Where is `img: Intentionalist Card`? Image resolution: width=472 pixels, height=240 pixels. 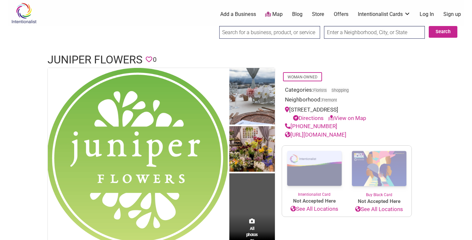 img: Intentionalist Card is located at coordinates (314, 168).